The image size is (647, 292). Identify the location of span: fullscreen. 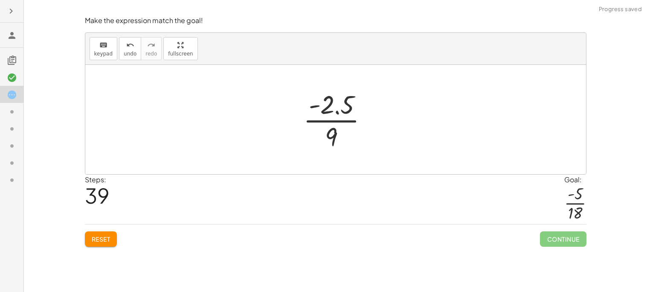
(180, 54).